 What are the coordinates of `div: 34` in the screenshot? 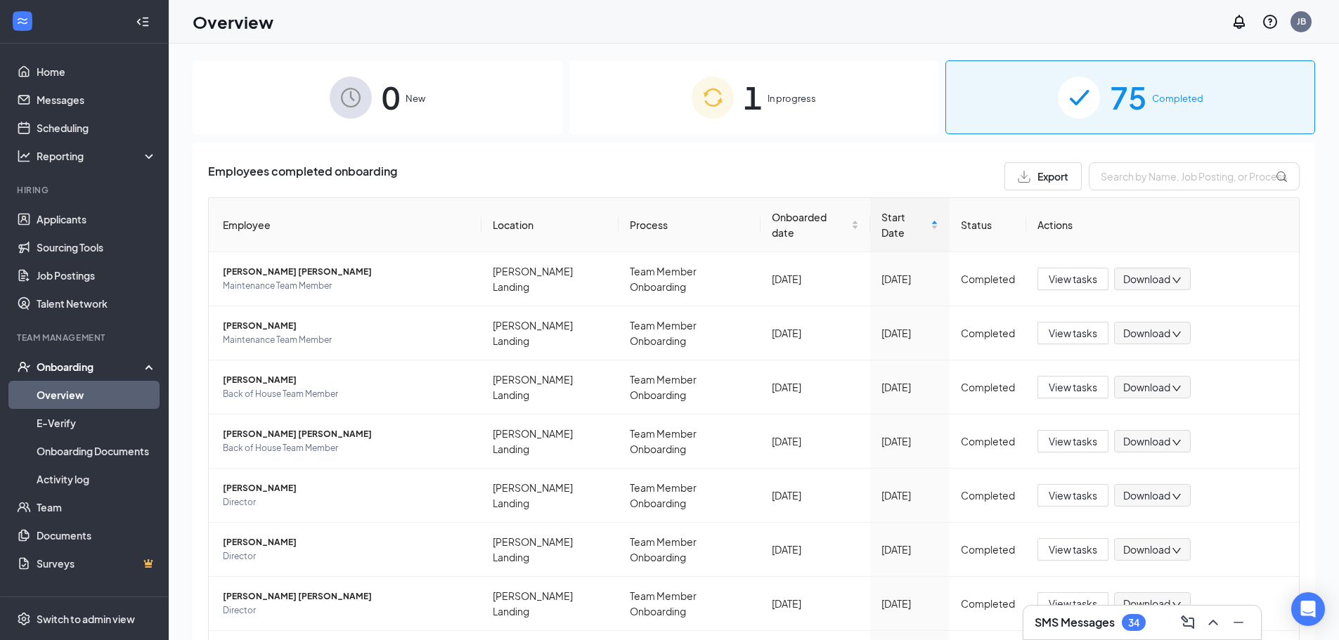 It's located at (1134, 623).